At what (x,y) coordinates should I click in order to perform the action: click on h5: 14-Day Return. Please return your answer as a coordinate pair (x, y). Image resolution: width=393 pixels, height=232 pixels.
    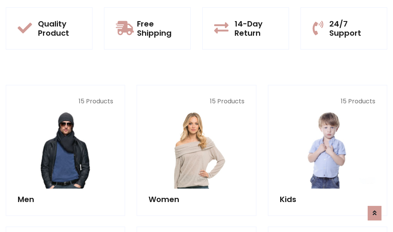
    Looking at the image, I should click on (256, 28).